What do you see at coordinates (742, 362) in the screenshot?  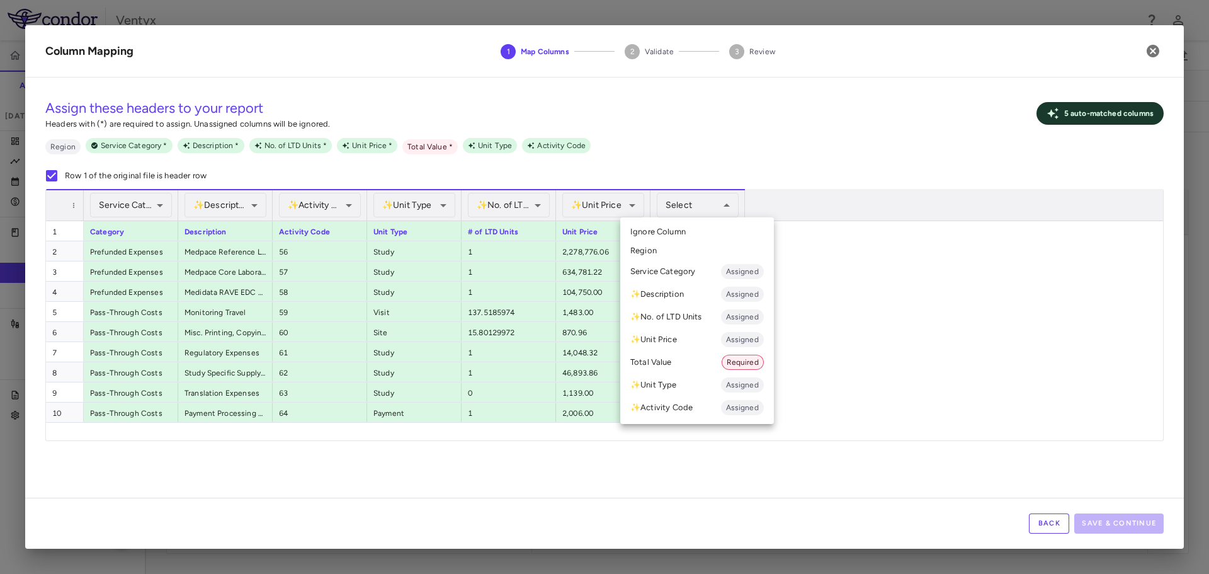 I see `span: Required` at bounding box center [742, 362].